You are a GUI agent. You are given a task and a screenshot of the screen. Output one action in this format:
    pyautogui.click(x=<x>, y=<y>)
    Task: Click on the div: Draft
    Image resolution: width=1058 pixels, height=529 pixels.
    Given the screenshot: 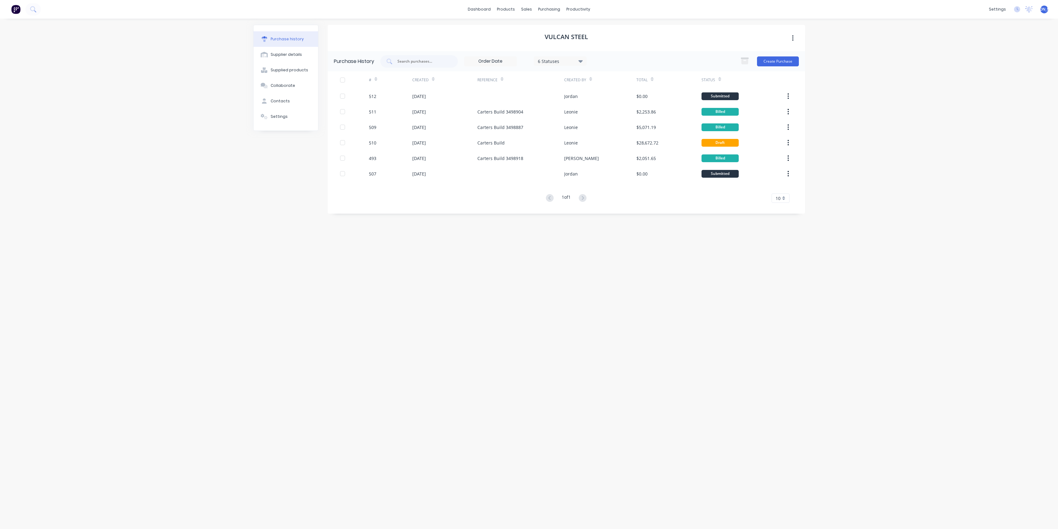 What is the action you would take?
    pyautogui.click(x=720, y=143)
    